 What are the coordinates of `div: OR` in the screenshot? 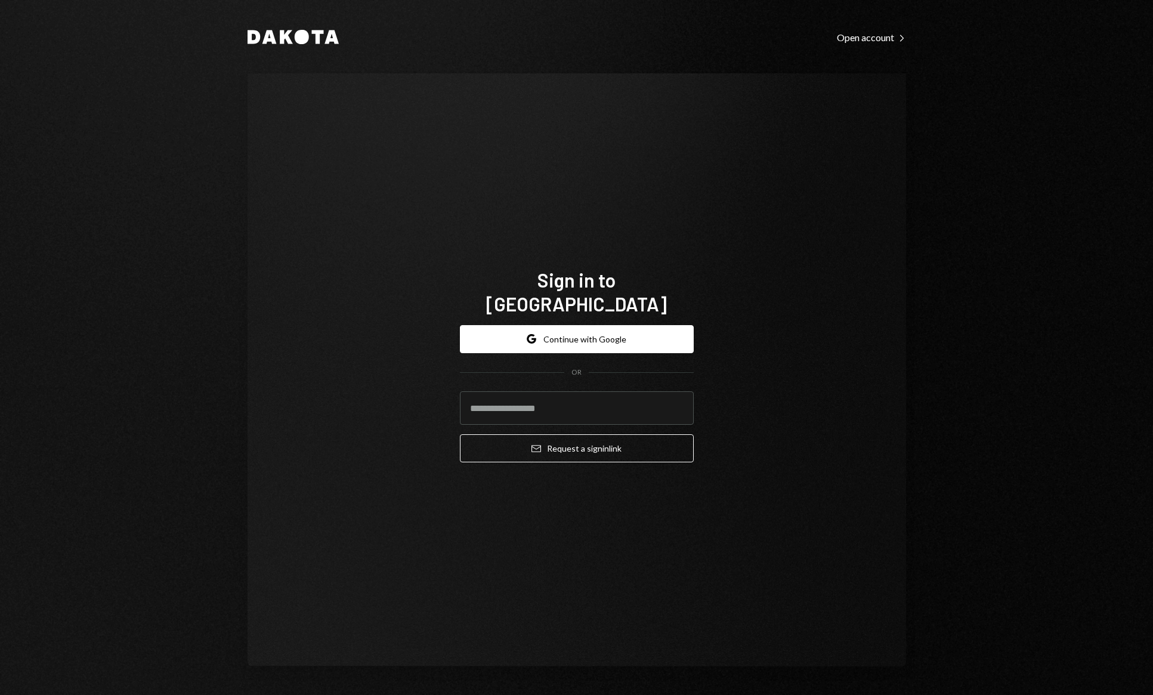 It's located at (576, 372).